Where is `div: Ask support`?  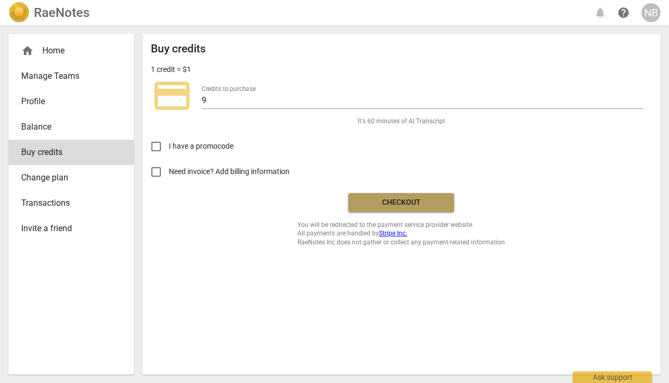
div: Ask support is located at coordinates (613, 378).